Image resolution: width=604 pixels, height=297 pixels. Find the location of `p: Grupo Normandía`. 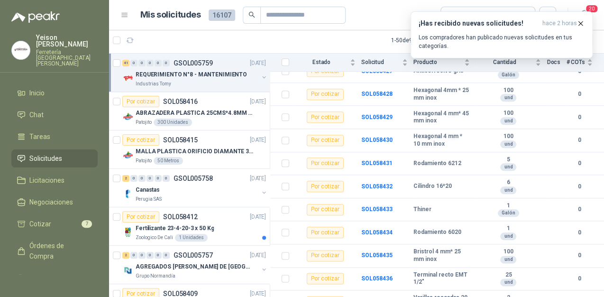

p: Grupo Normandía is located at coordinates (156, 276).